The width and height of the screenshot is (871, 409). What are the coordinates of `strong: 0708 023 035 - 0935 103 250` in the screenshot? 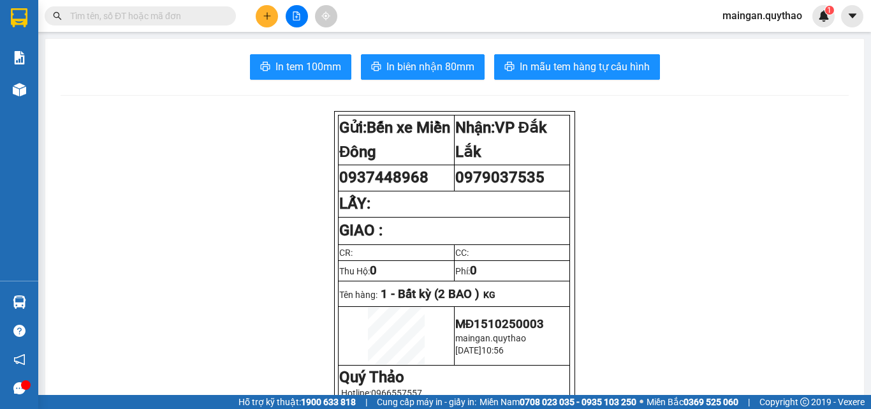 It's located at (578, 402).